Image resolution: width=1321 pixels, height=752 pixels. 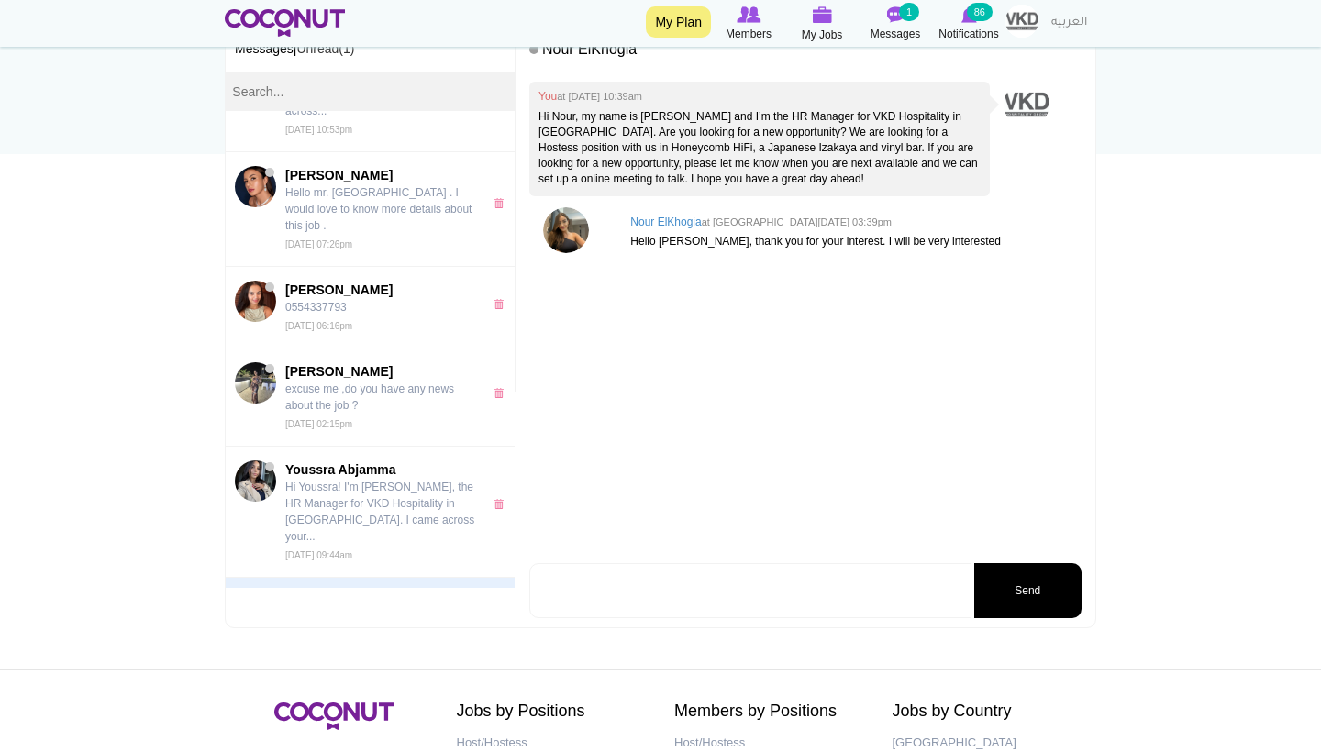 I want to click on a: Messages Messages 1, so click(x=895, y=24).